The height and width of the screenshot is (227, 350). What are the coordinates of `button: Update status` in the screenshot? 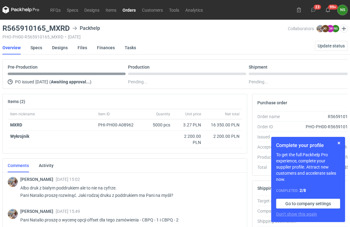 It's located at (331, 46).